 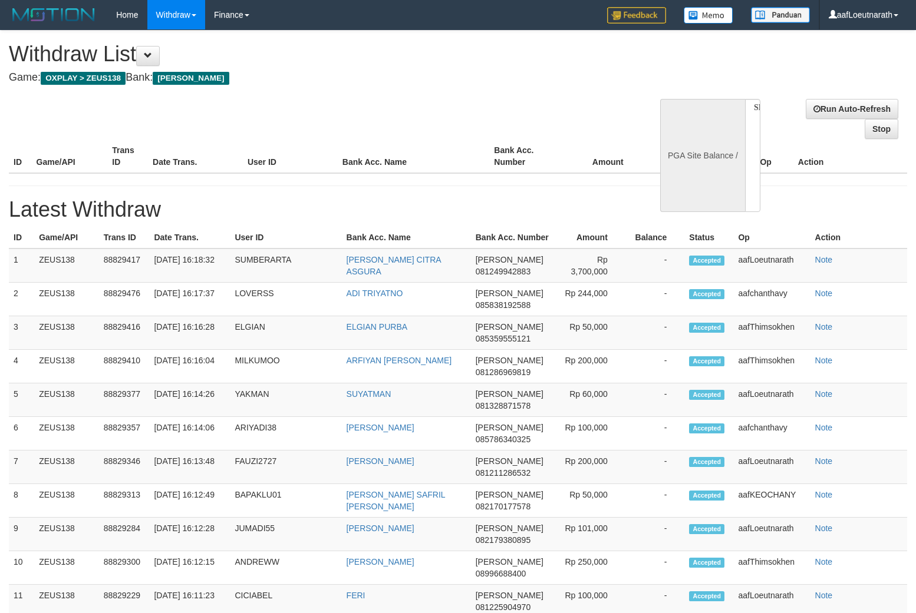 I want to click on th: Status, so click(x=708, y=237).